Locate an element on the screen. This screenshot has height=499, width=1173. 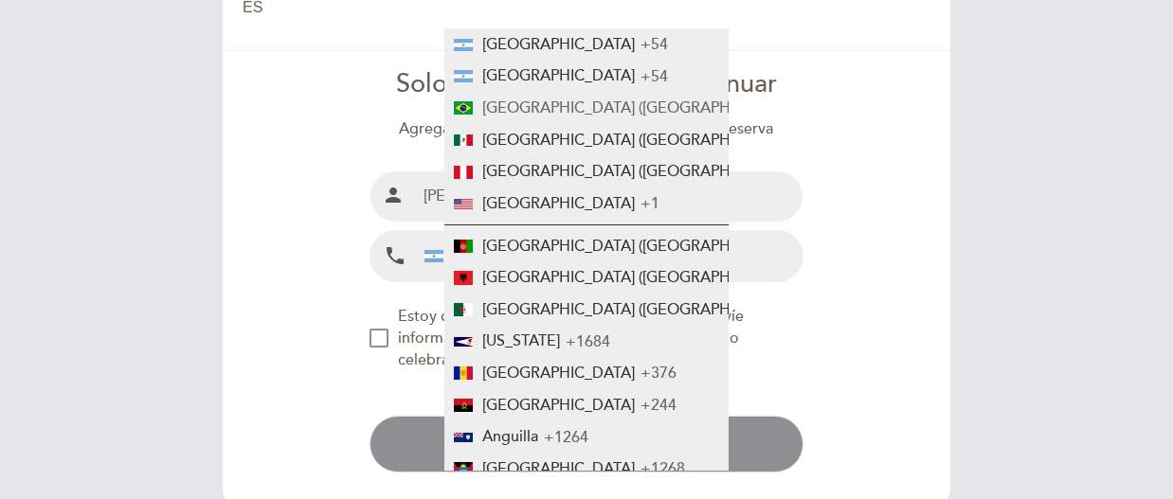
md-checkbox: NEW_MODAL_AGREE_RESTAURANT_SEND_OCCASIONAL_INFO is located at coordinates (586, 338).